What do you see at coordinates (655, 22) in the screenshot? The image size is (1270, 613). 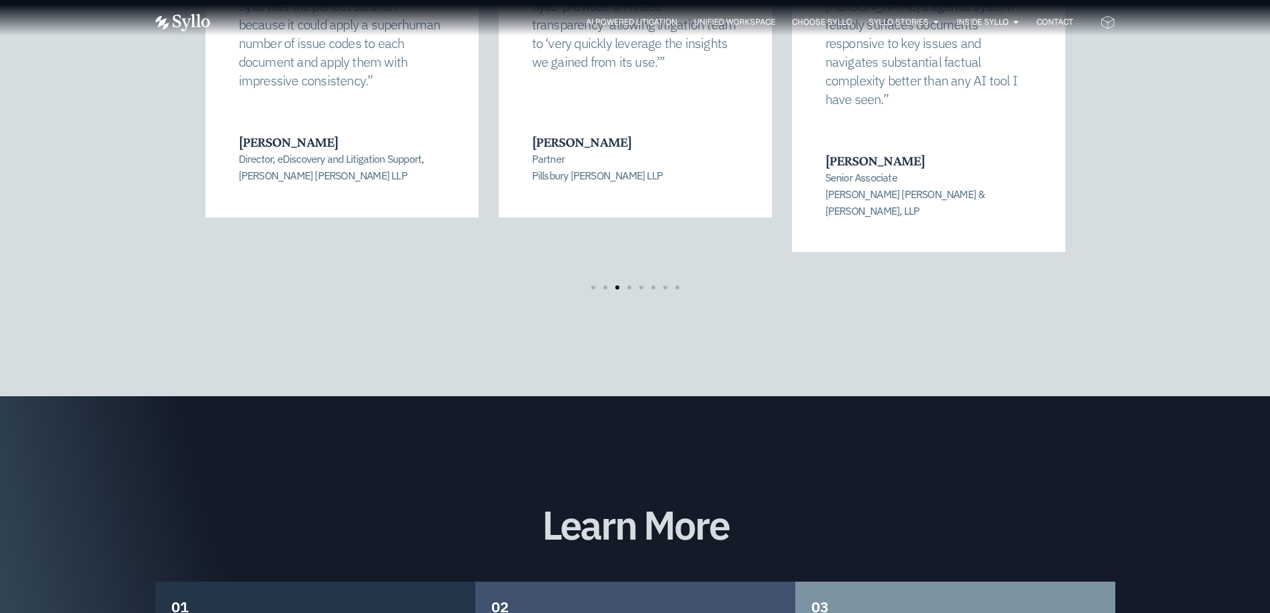 I see `div: Menu Toggle` at bounding box center [655, 22].